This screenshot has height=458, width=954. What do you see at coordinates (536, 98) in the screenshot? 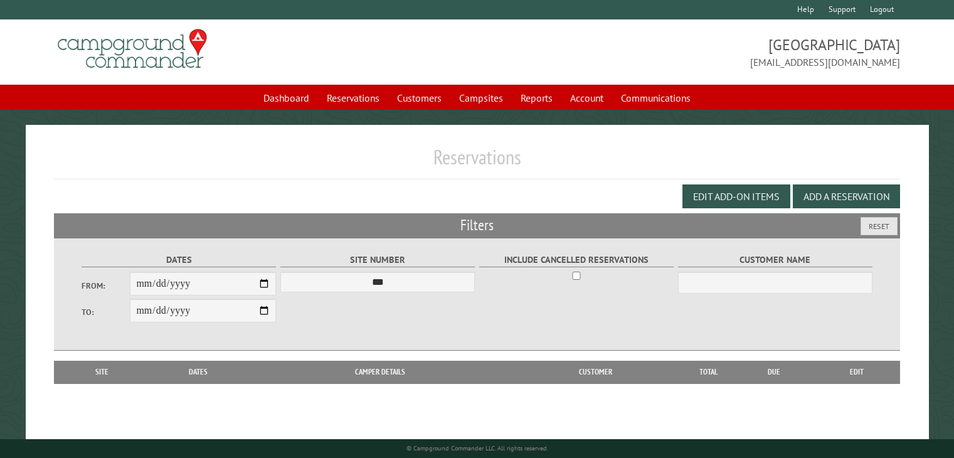
I see `a: Reports` at bounding box center [536, 98].